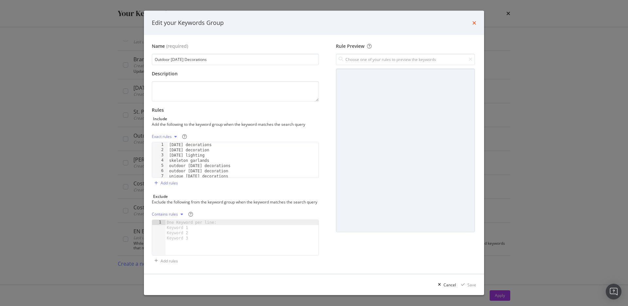 The height and width of the screenshot is (306, 628). Describe the element at coordinates (406, 59) in the screenshot. I see `input: Choose one of your rules to preview the keywords` at that location.